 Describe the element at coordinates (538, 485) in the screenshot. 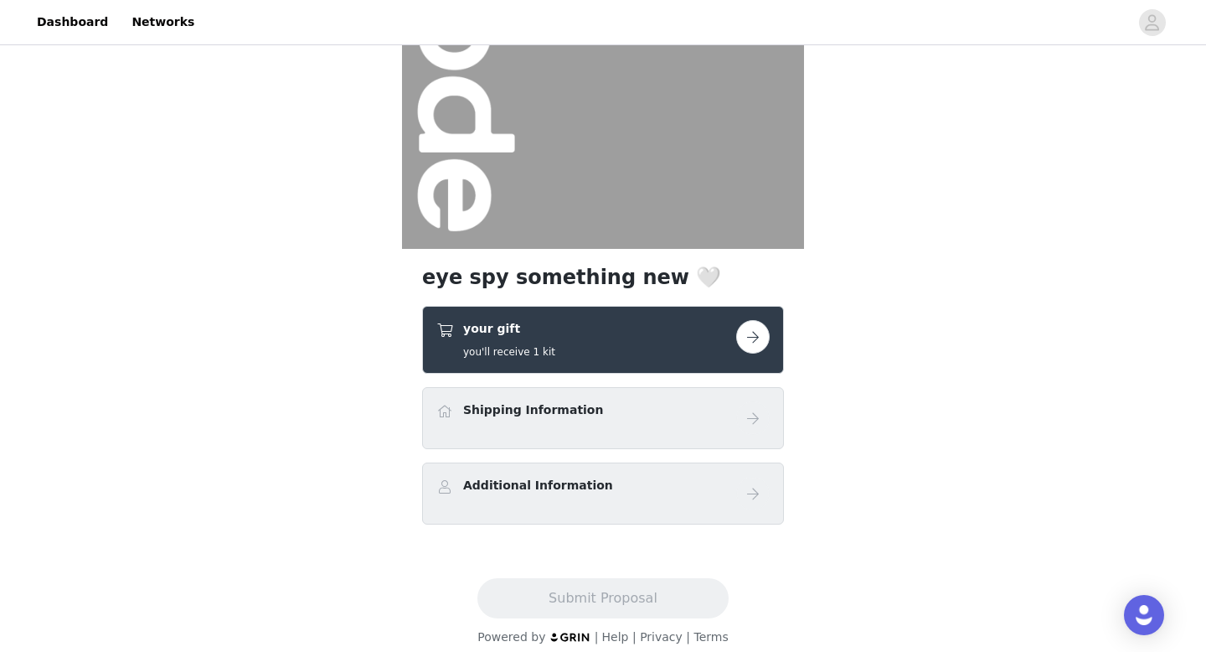

I see `h4: Additional Information` at that location.